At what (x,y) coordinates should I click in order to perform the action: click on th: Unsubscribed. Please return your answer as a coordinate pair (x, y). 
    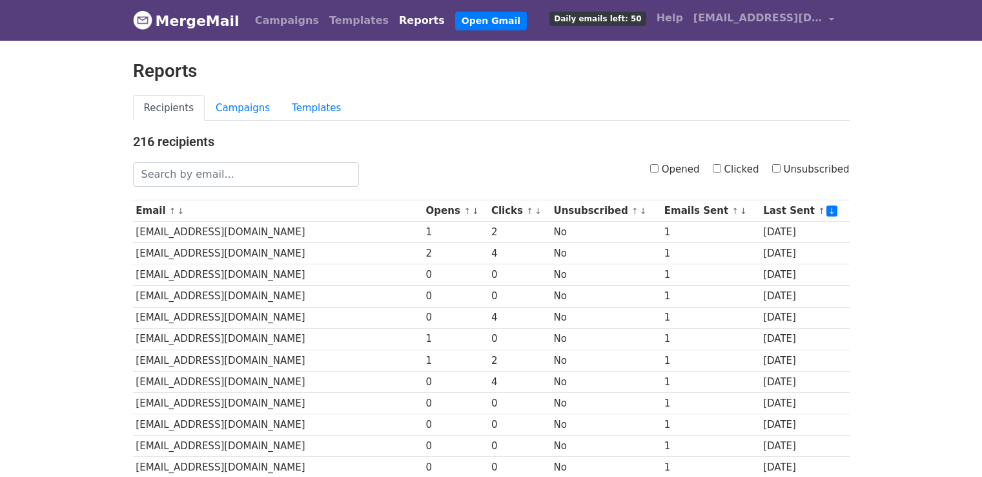
    Looking at the image, I should click on (606, 211).